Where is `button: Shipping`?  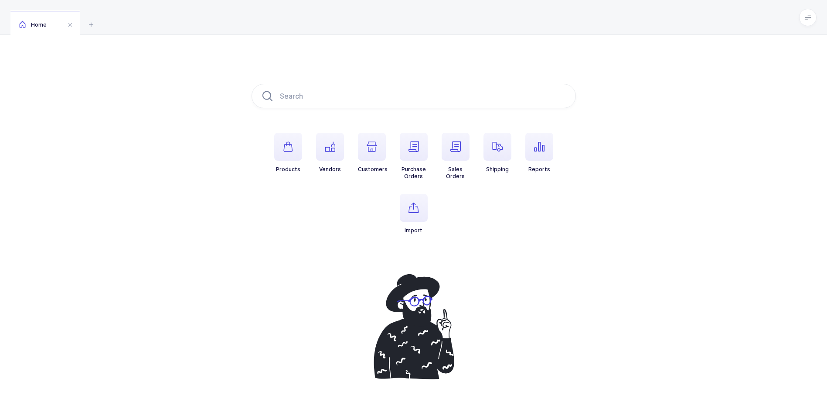 button: Shipping is located at coordinates (498, 153).